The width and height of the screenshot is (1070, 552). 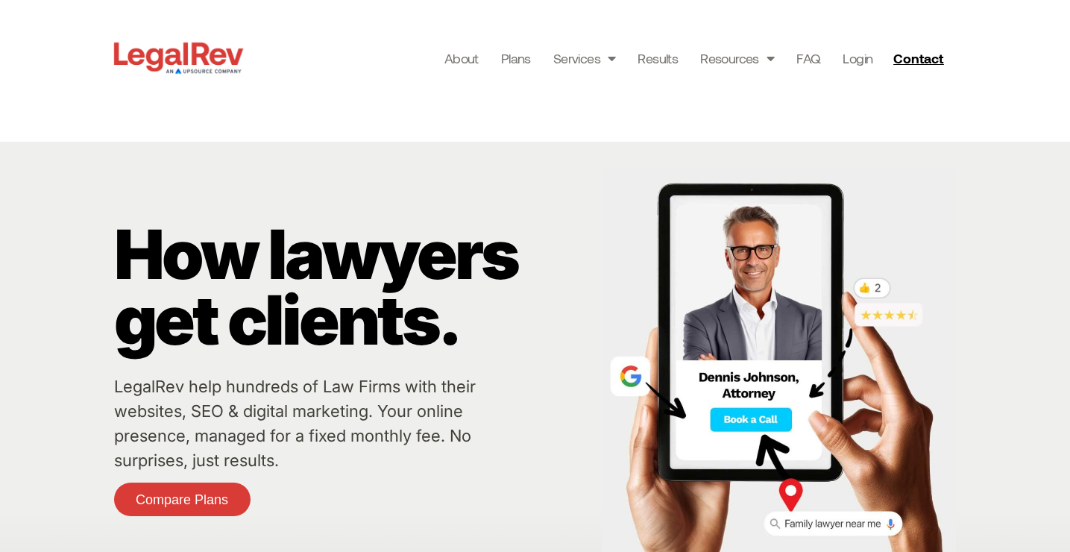 I want to click on a: Login, so click(x=858, y=58).